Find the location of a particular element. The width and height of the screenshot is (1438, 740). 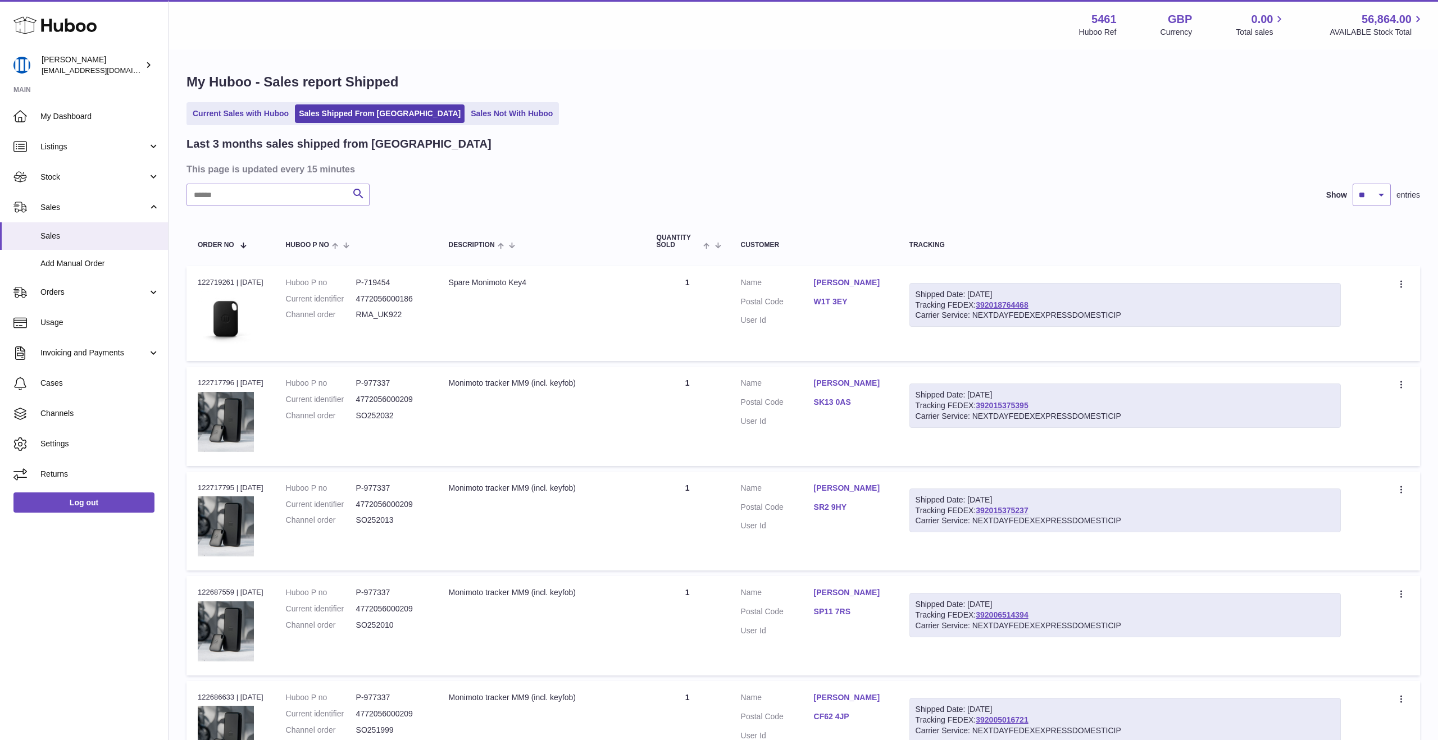

a: Sales Not With Huboo is located at coordinates (512, 113).